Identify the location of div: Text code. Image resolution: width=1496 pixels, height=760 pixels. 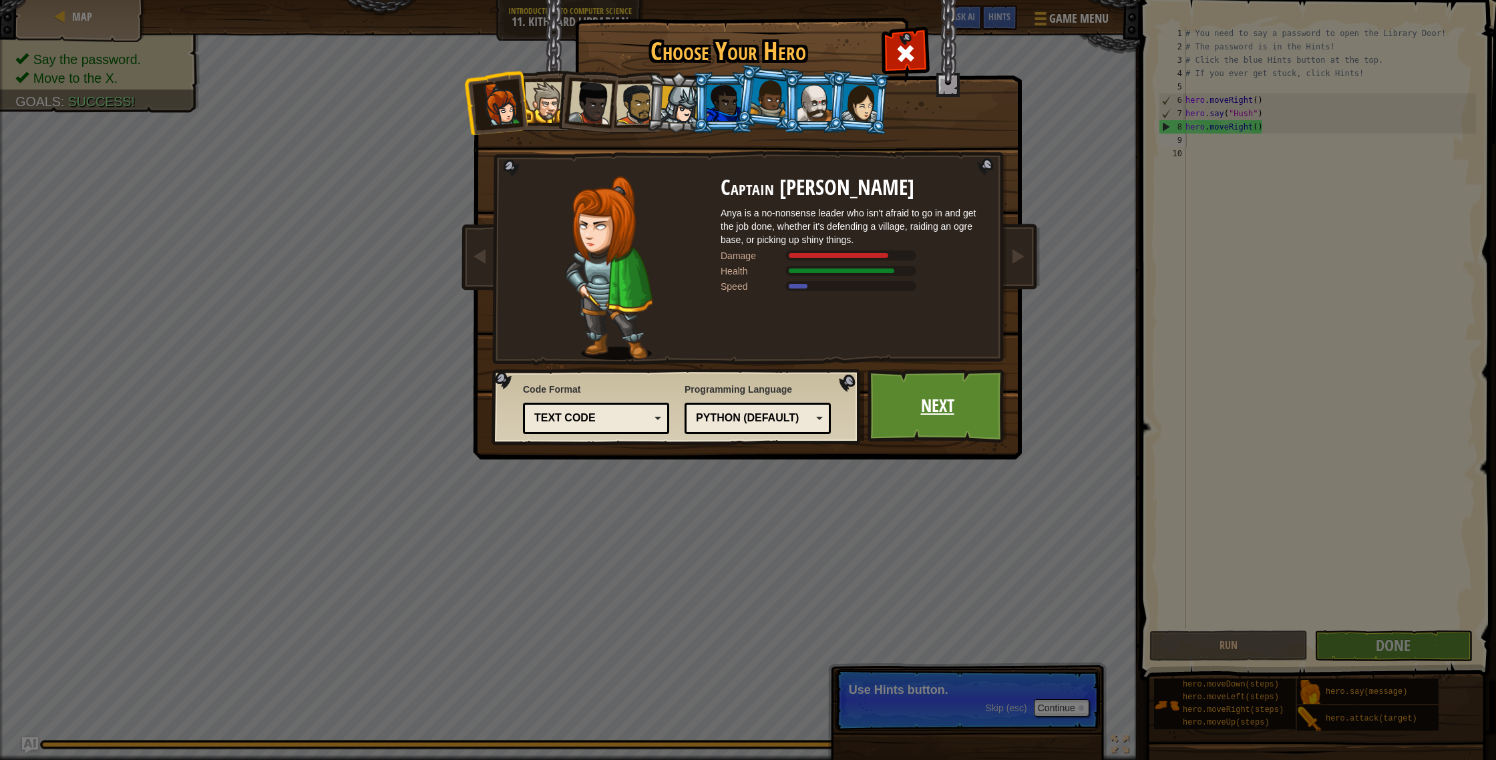
(592, 418).